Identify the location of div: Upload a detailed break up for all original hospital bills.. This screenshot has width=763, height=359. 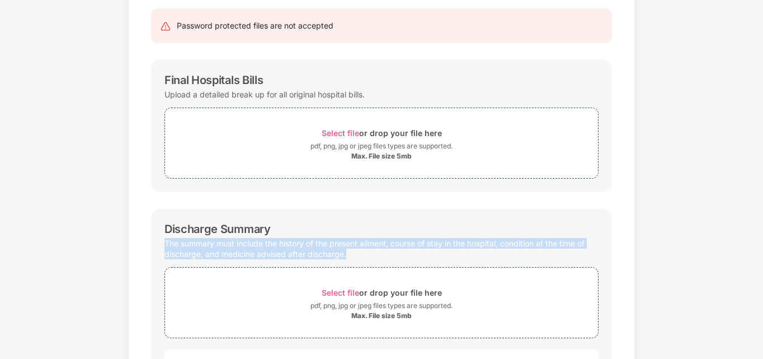
(265, 94).